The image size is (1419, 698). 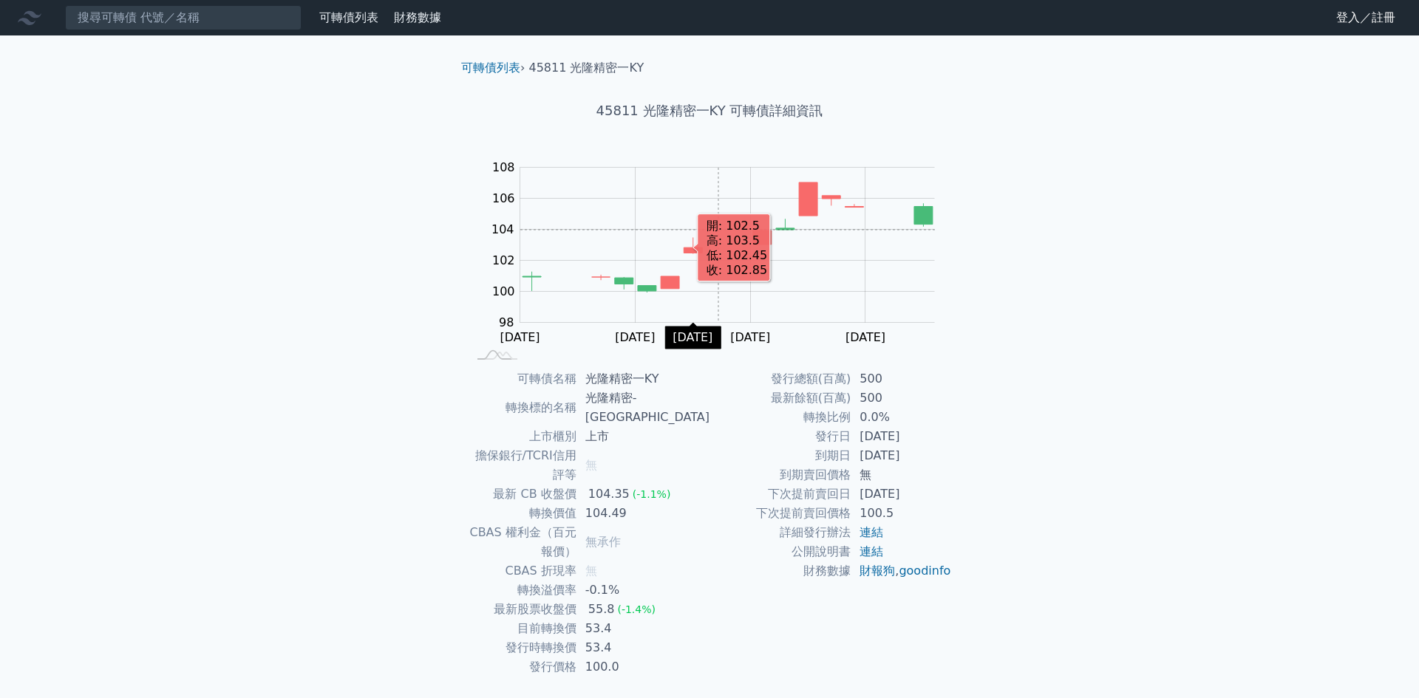 What do you see at coordinates (609, 494) in the screenshot?
I see `div: 104.35` at bounding box center [609, 494].